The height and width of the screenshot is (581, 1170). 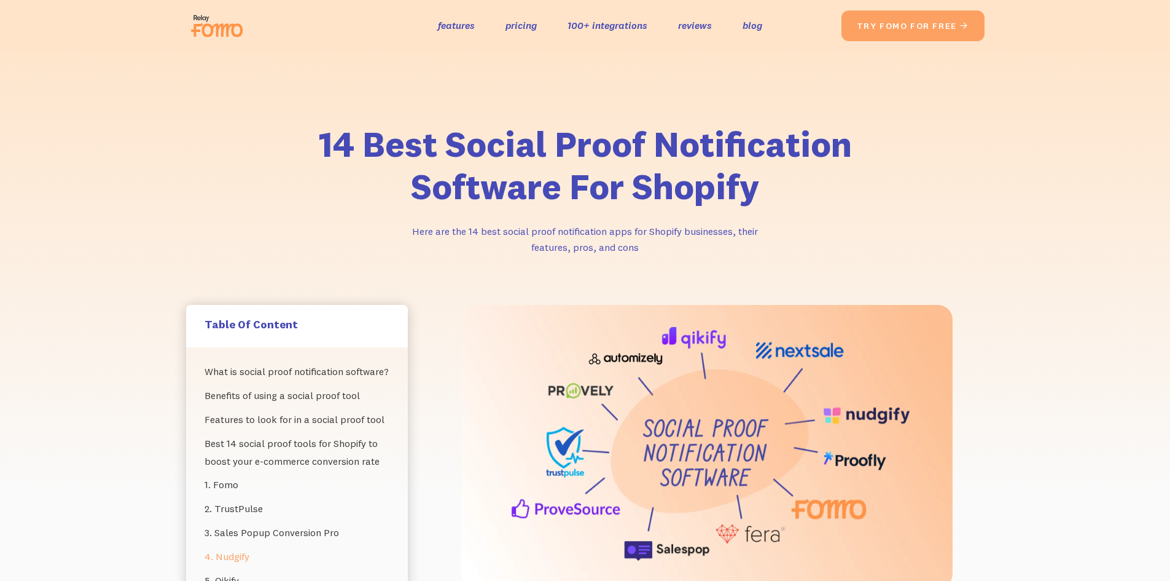 I want to click on a: reviews, so click(x=695, y=25).